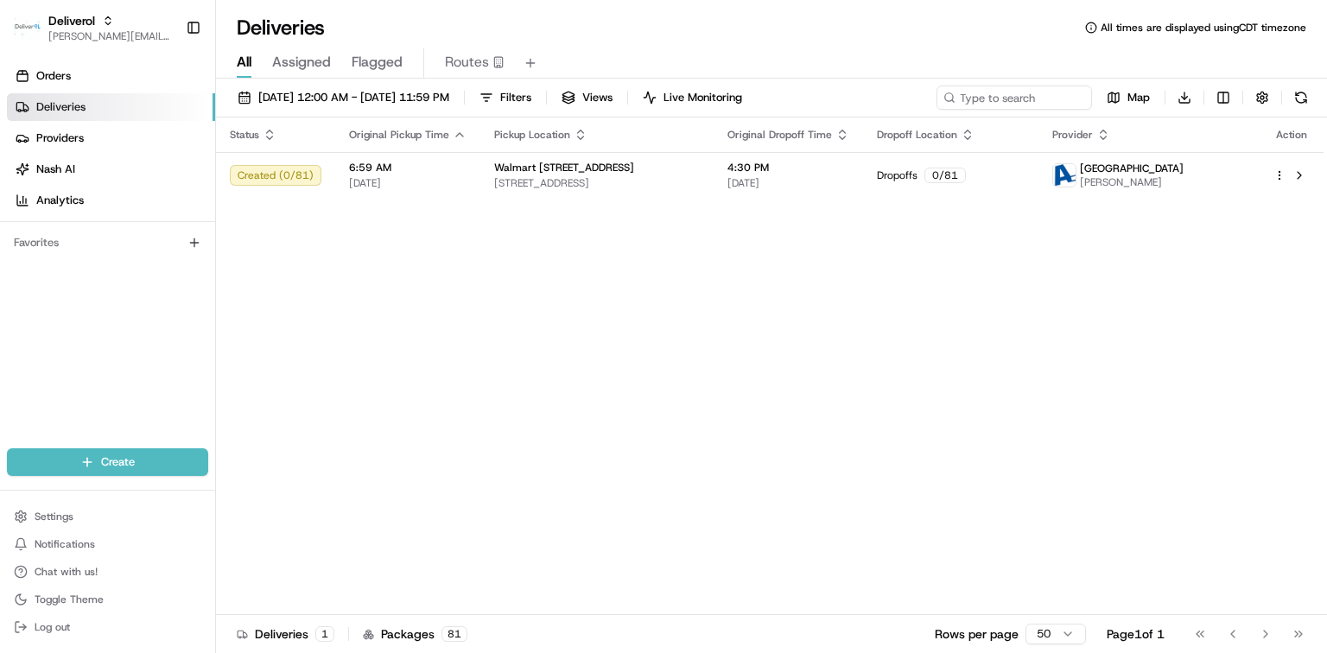 Image resolution: width=1327 pixels, height=653 pixels. What do you see at coordinates (779, 135) in the screenshot?
I see `span: Original Dropoff Time` at bounding box center [779, 135].